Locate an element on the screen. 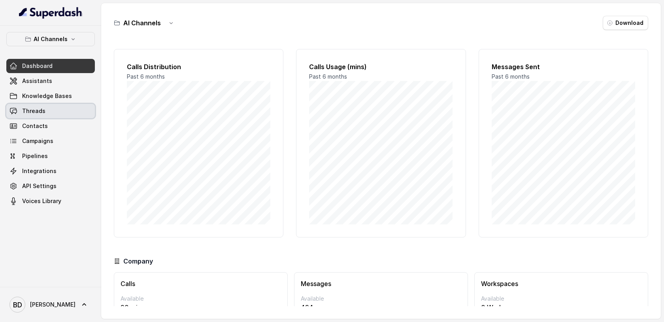 The height and width of the screenshot is (322, 664). a: Integrations is located at coordinates (51, 171).